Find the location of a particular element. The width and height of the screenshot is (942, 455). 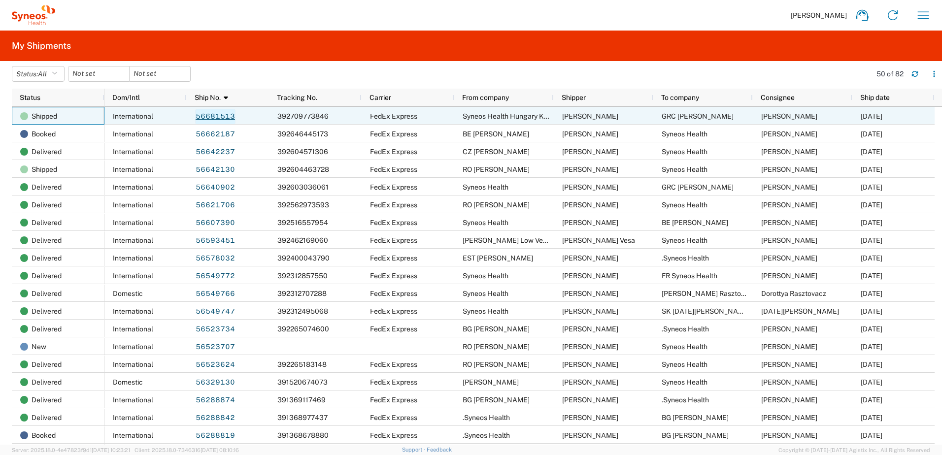

span: FR Syneos Health is located at coordinates (689, 276).